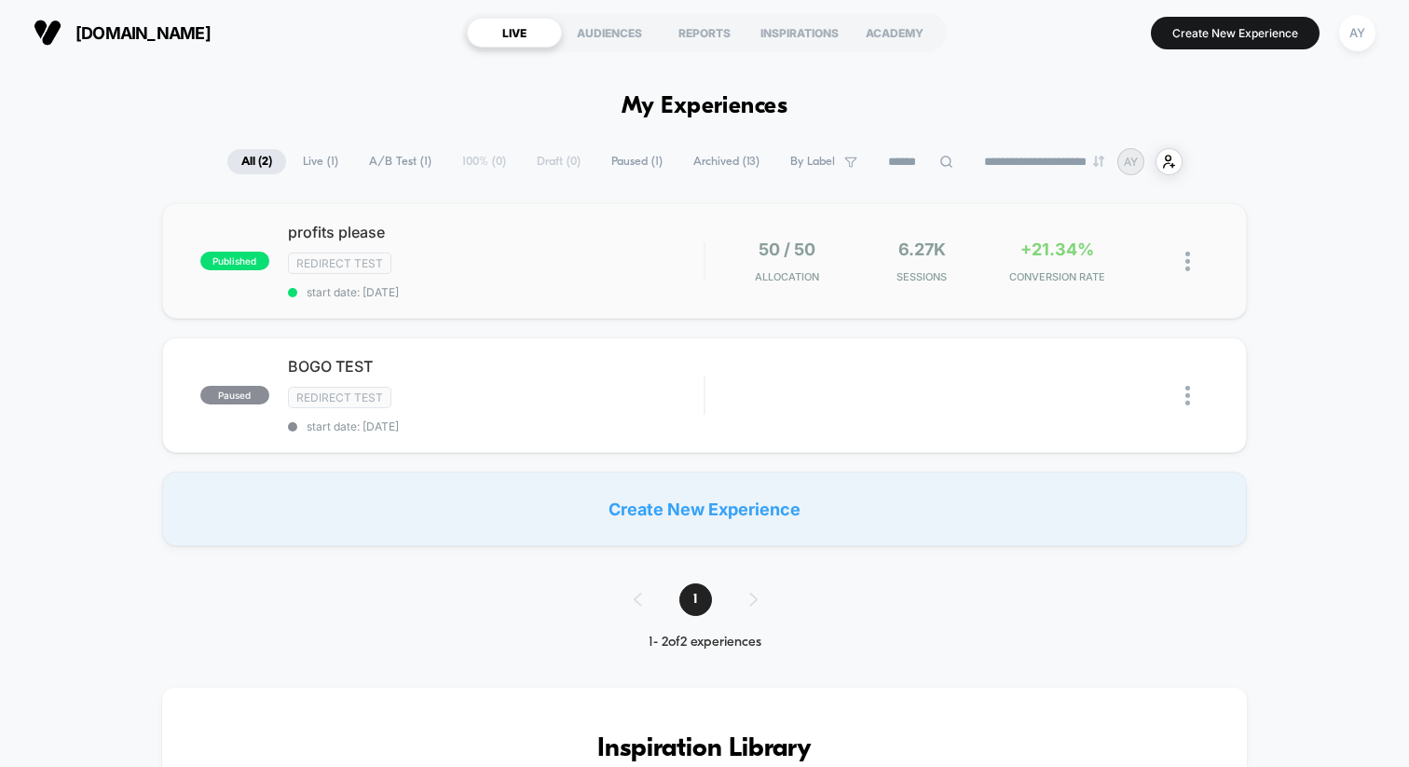  What do you see at coordinates (1357, 33) in the screenshot?
I see `div: AY` at bounding box center [1357, 33].